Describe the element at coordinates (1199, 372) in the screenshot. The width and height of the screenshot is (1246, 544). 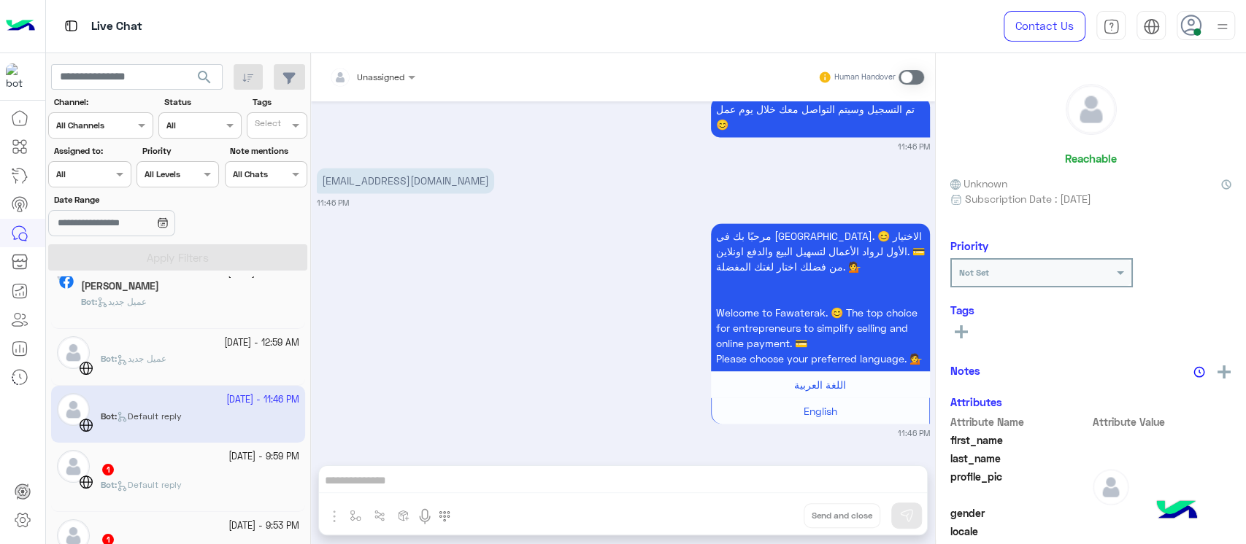
I see `img: notes` at that location.